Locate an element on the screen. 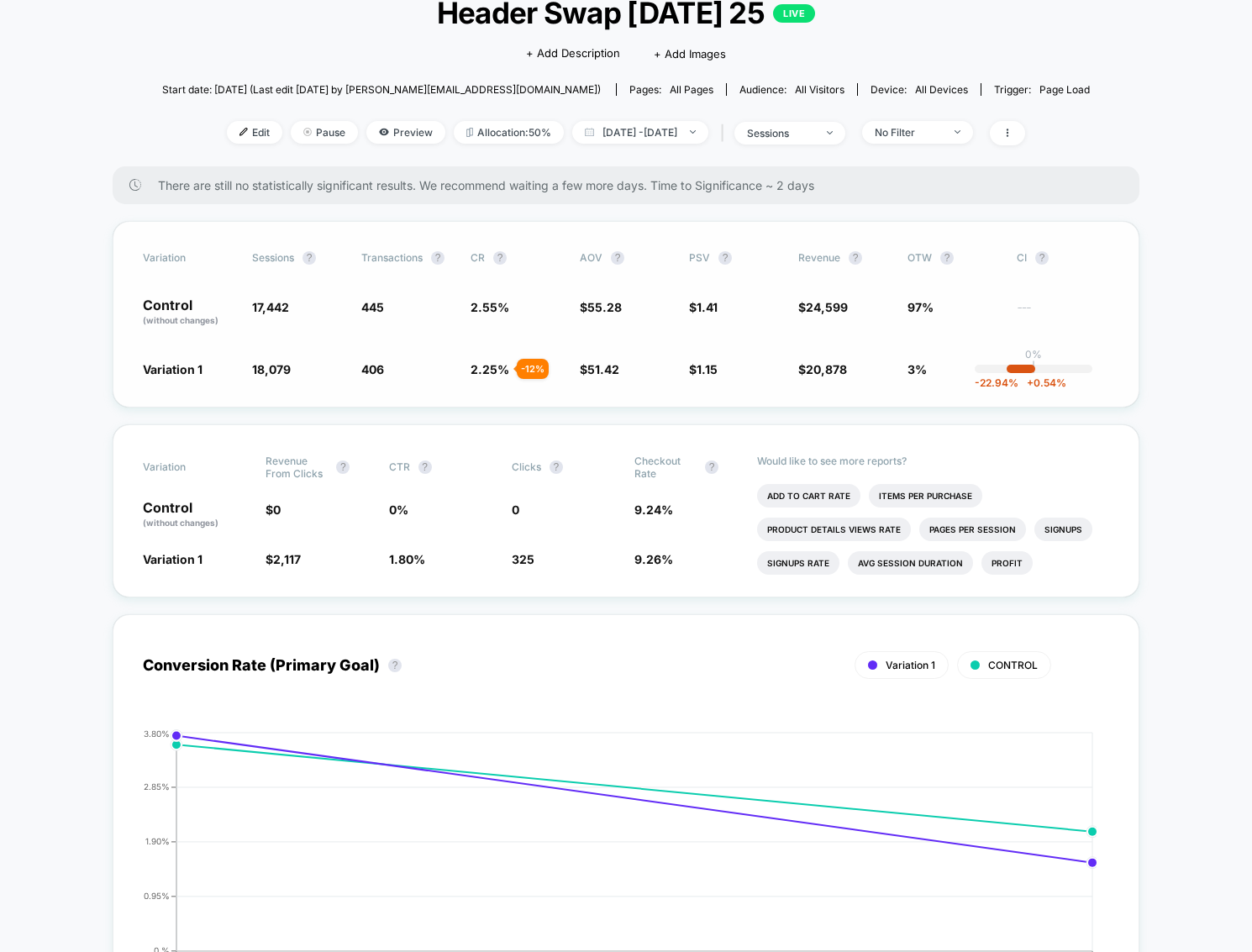 This screenshot has width=1252, height=952. span: Transactions is located at coordinates (391, 257).